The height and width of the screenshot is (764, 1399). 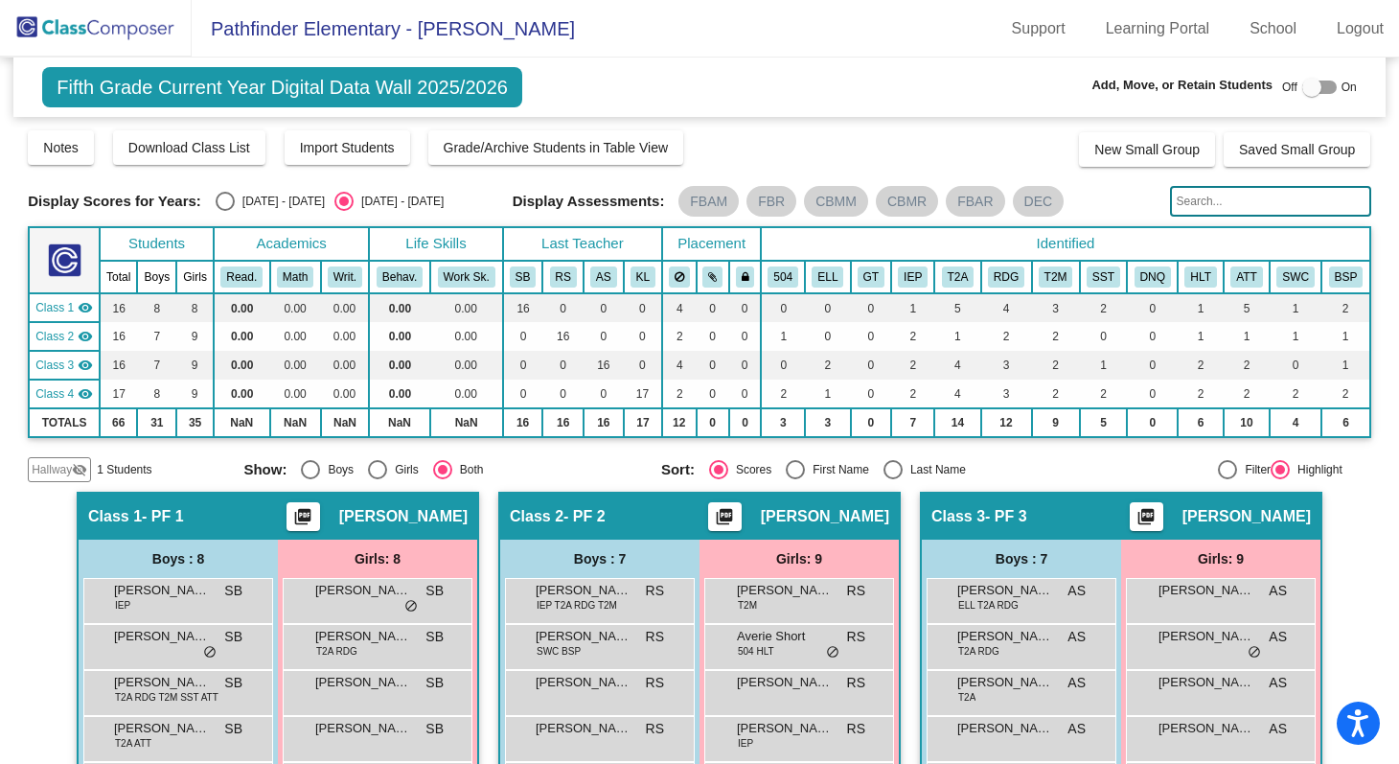 What do you see at coordinates (1247, 423) in the screenshot?
I see `td: 10` at bounding box center [1247, 423].